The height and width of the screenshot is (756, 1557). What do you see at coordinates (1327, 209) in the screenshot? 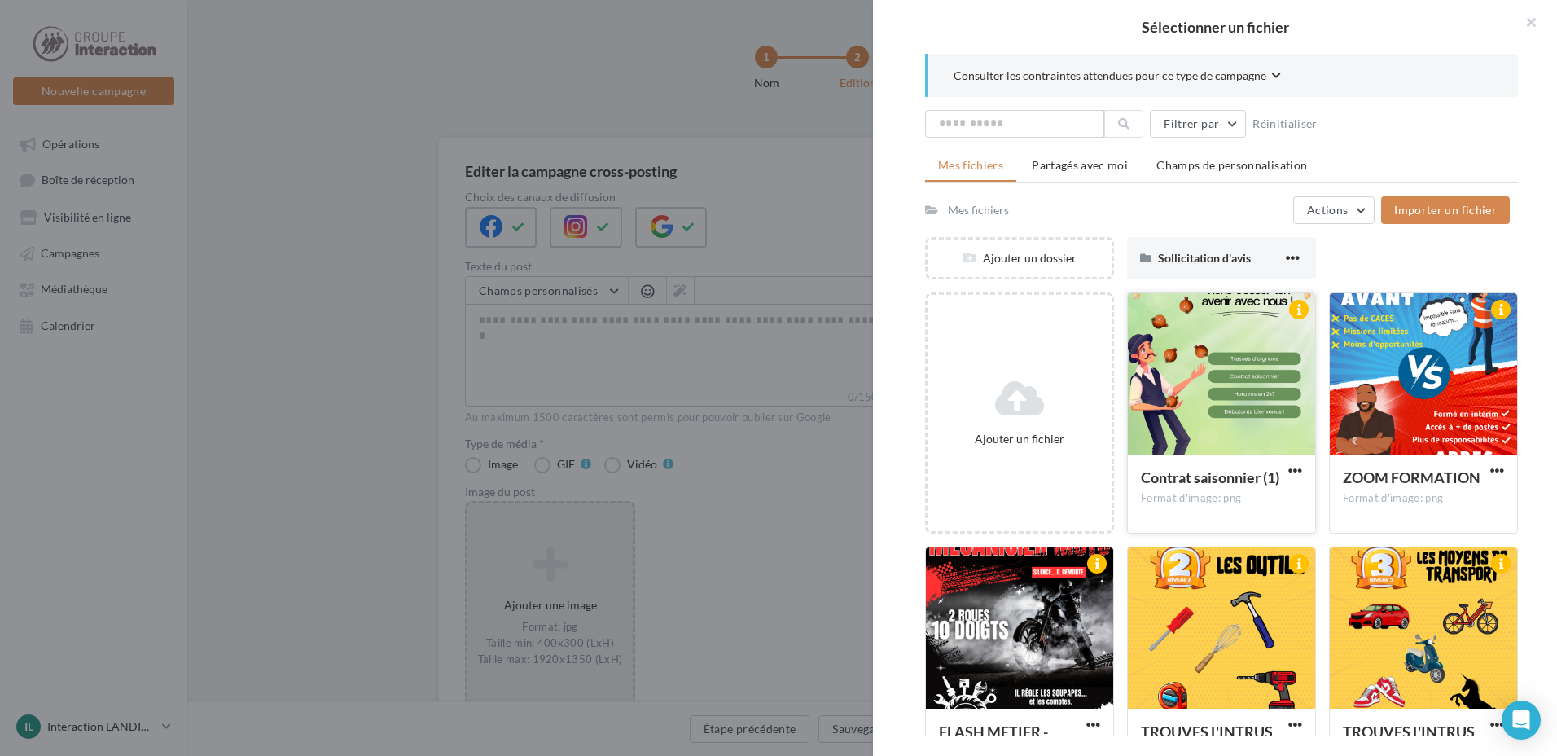
I see `span: Actions` at bounding box center [1327, 209].